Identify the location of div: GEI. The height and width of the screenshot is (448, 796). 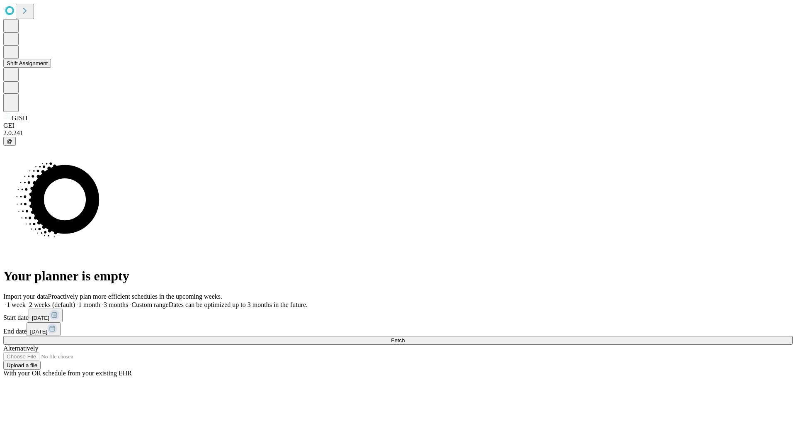
(398, 126).